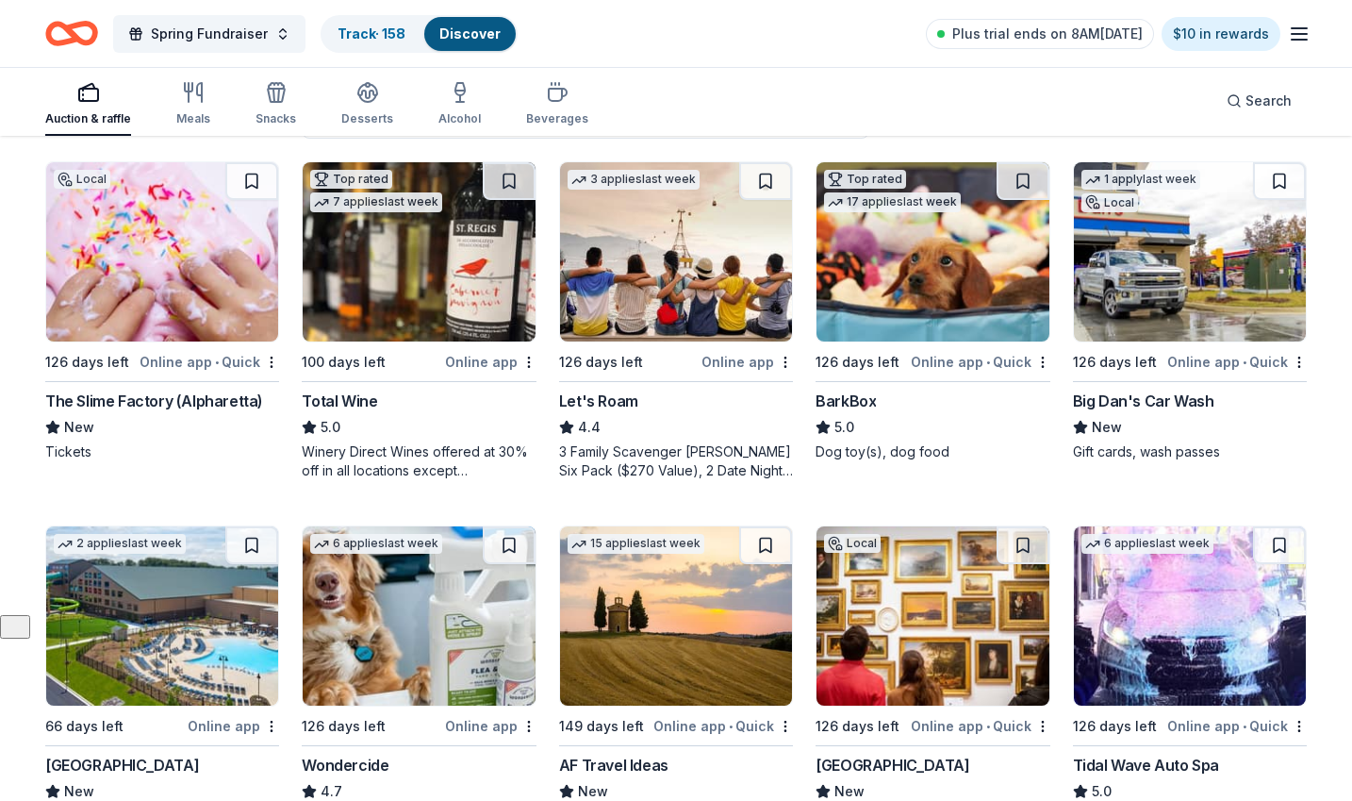 This screenshot has height=801, width=1352. I want to click on div: 149 days left, so click(602, 726).